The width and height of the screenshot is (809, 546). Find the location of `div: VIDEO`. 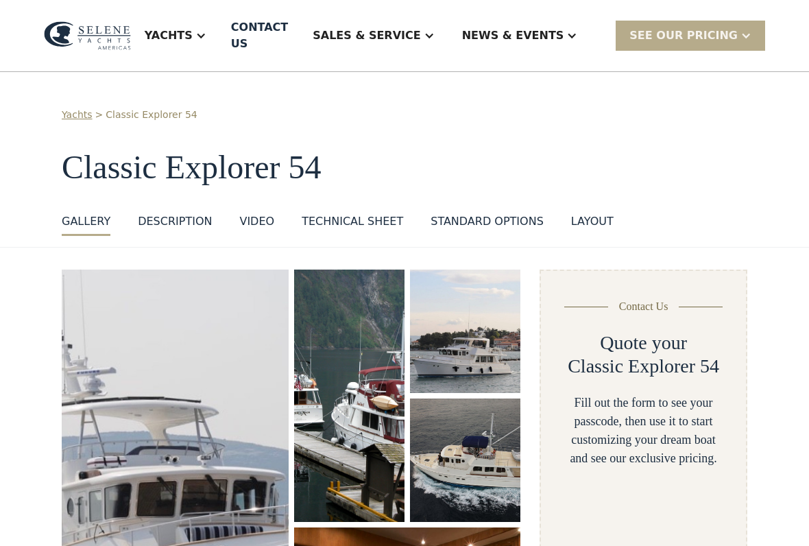

div: VIDEO is located at coordinates (256, 221).